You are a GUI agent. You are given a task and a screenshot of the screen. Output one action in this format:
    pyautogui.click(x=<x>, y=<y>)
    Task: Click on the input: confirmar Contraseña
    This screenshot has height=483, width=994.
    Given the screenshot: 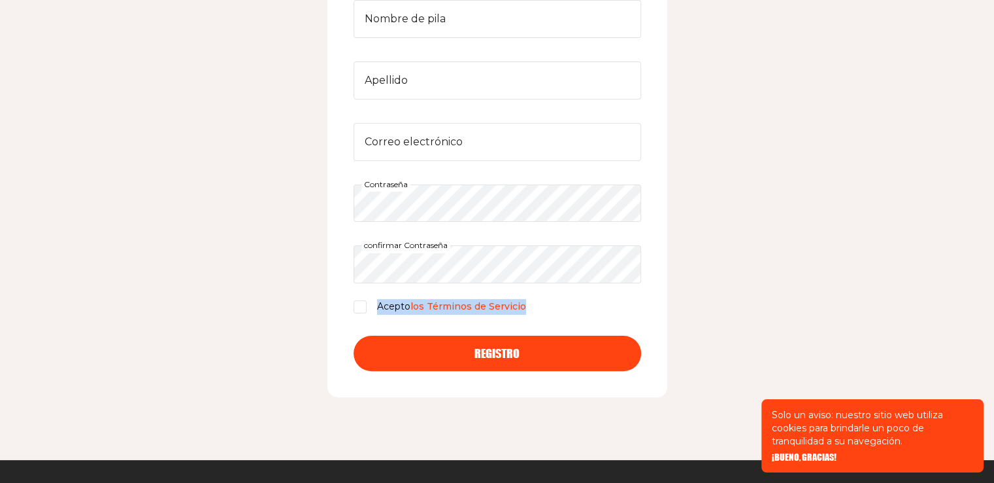 What is the action you would take?
    pyautogui.click(x=498, y=264)
    